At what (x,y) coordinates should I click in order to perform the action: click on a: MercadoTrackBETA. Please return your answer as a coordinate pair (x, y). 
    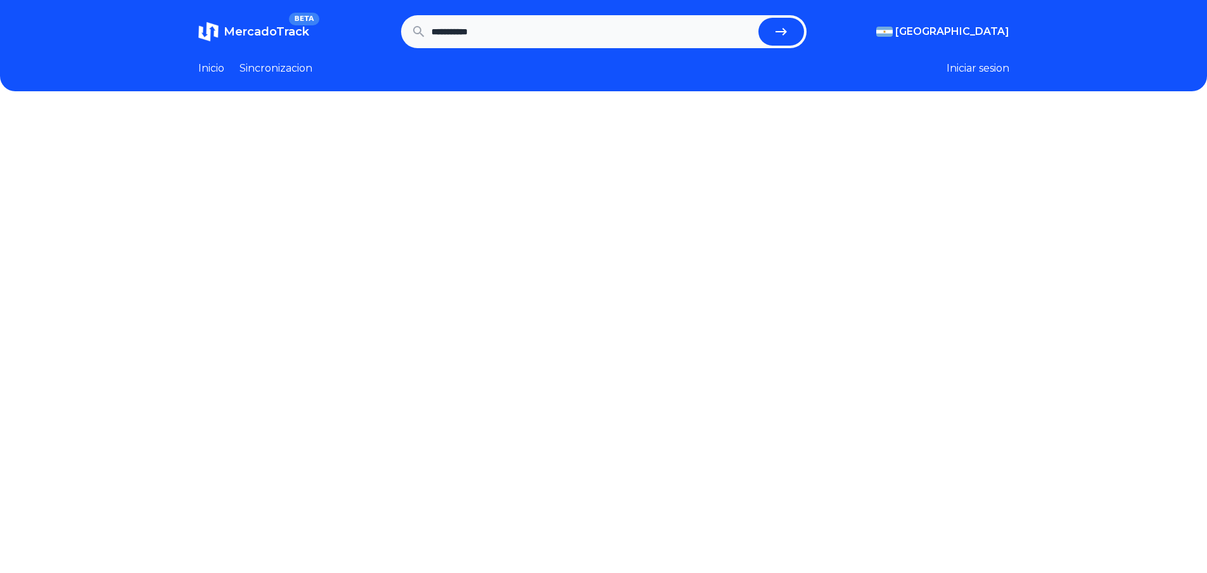
    Looking at the image, I should click on (253, 32).